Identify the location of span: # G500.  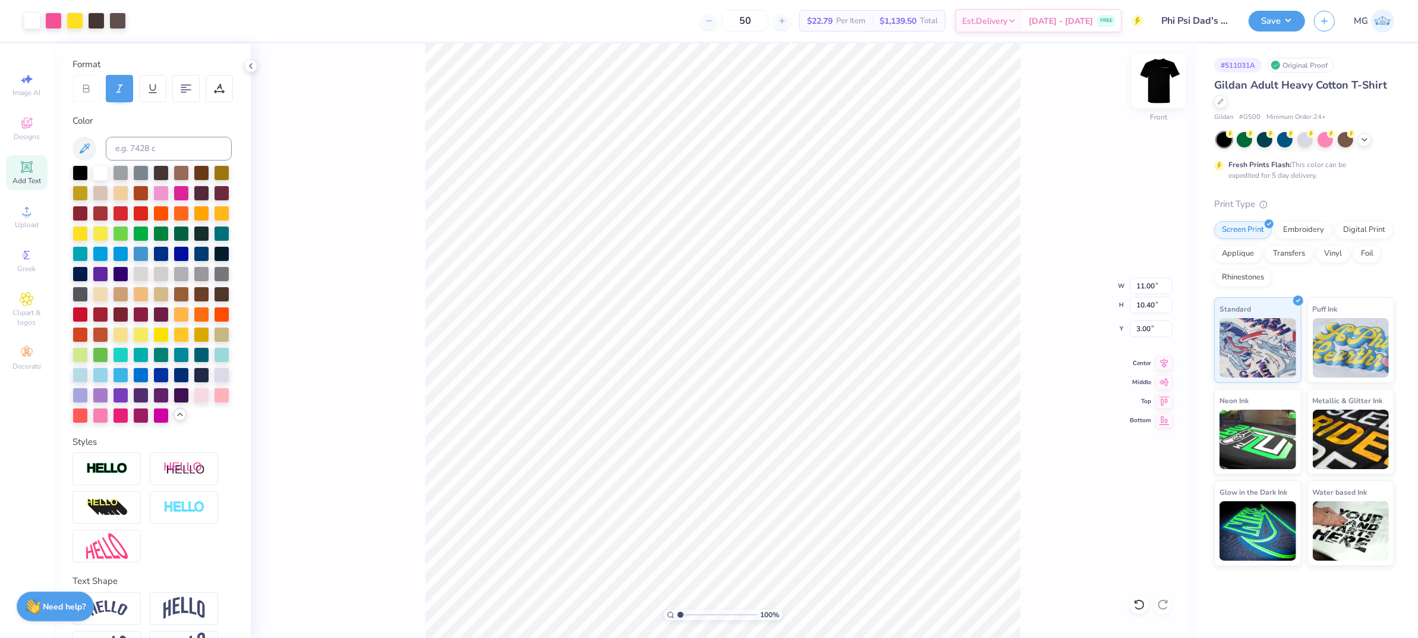
(1250, 117).